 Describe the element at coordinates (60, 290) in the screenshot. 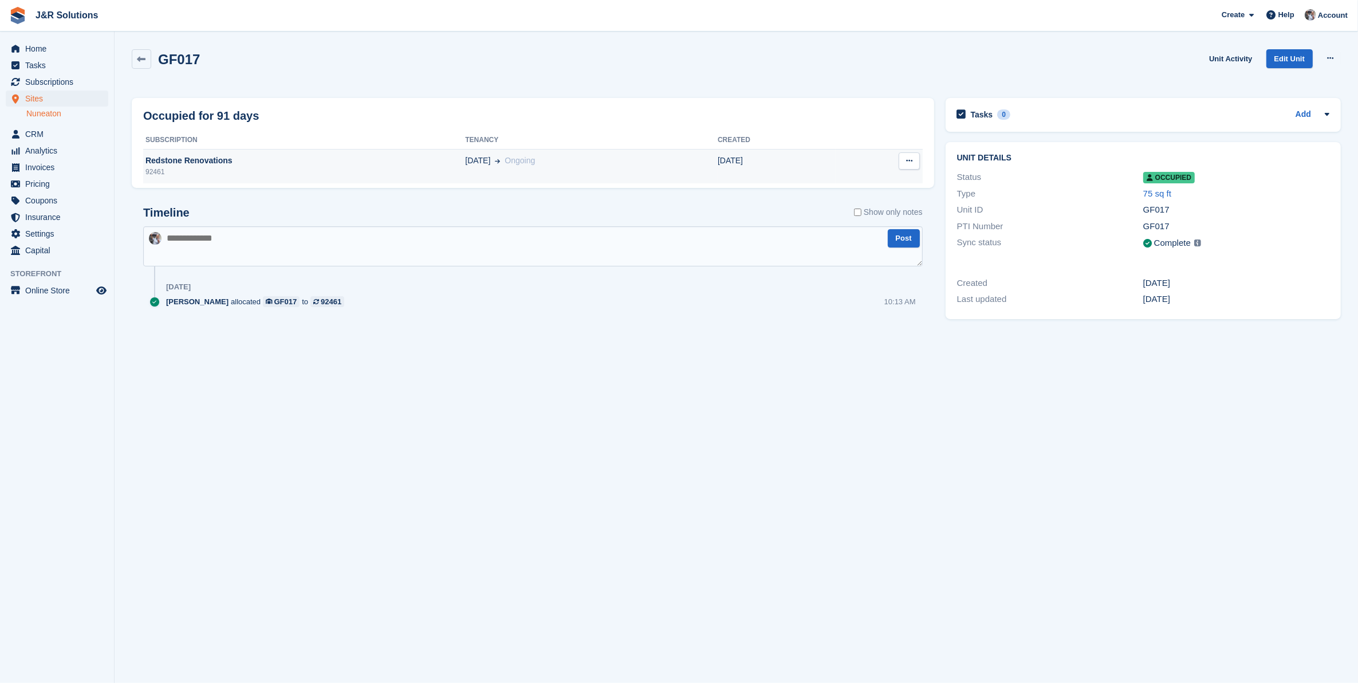

I see `span: Online Store` at that location.